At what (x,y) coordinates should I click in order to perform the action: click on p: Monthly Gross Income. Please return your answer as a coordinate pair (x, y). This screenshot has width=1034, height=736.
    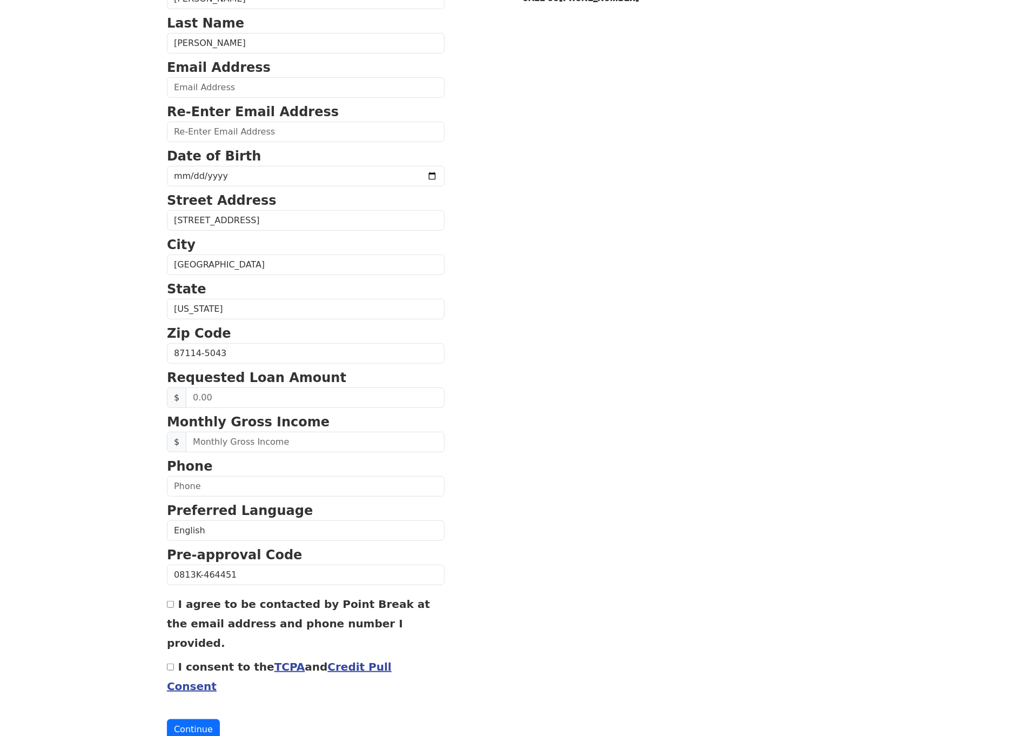
    Looking at the image, I should click on (306, 422).